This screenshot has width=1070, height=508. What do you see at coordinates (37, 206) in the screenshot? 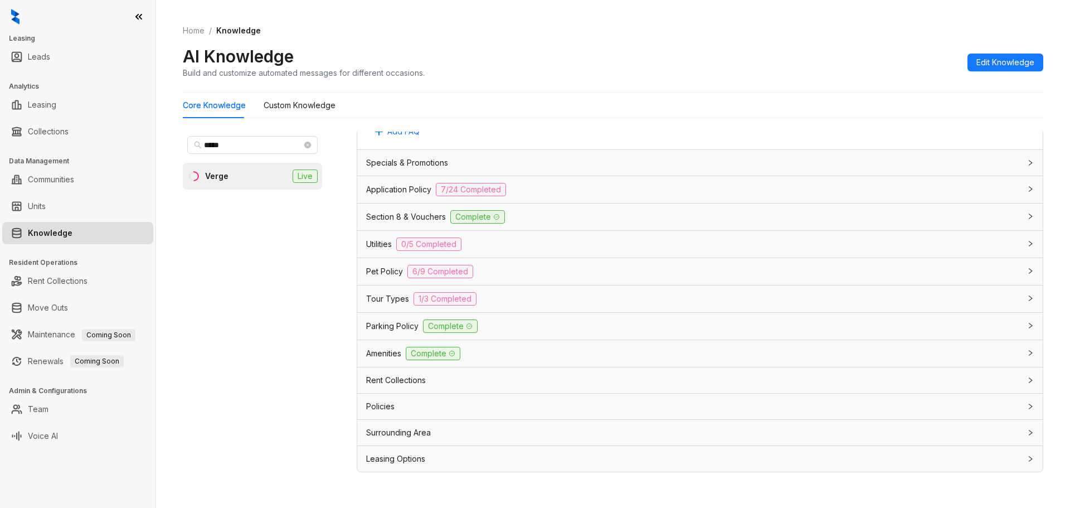
I see `a: Units` at bounding box center [37, 206].